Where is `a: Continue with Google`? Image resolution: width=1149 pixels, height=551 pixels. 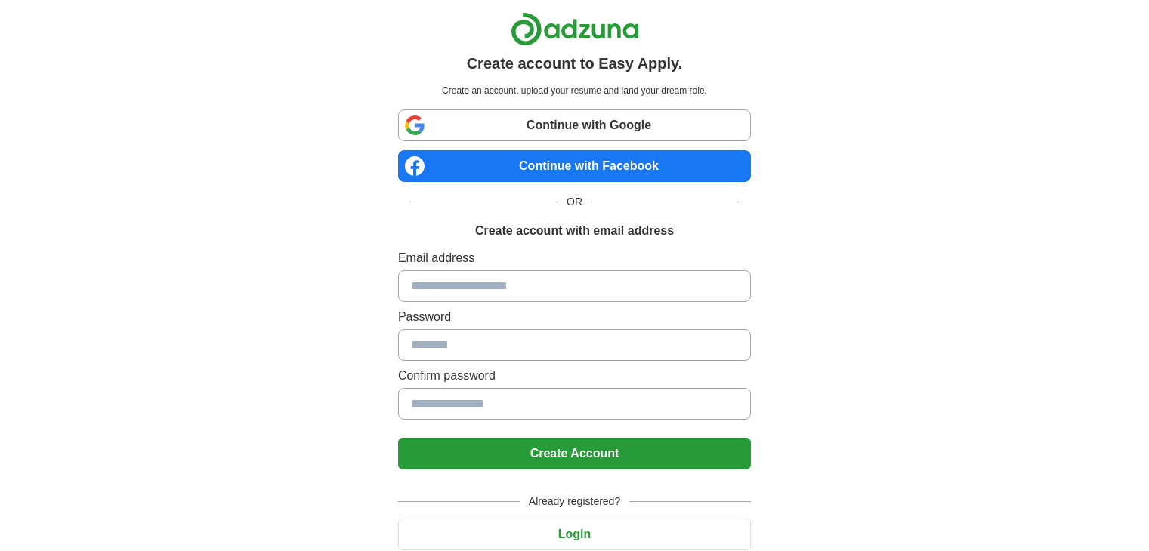 a: Continue with Google is located at coordinates (574, 125).